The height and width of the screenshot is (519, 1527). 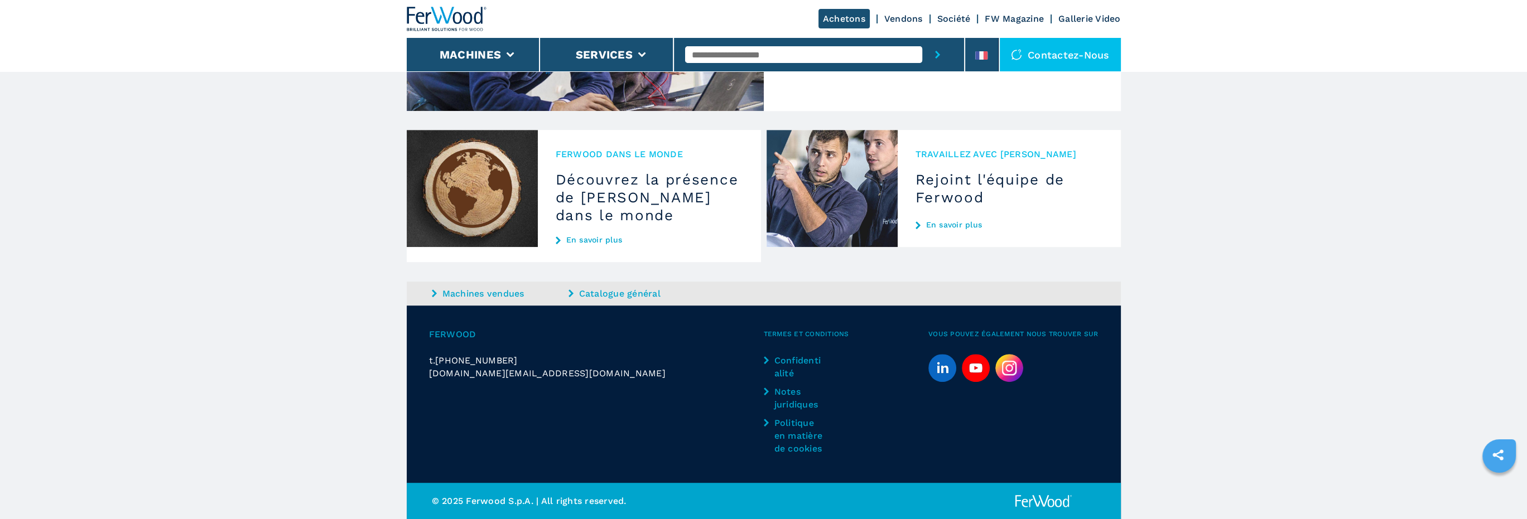 What do you see at coordinates (1009, 368) in the screenshot?
I see `img: Instagram` at bounding box center [1009, 368].